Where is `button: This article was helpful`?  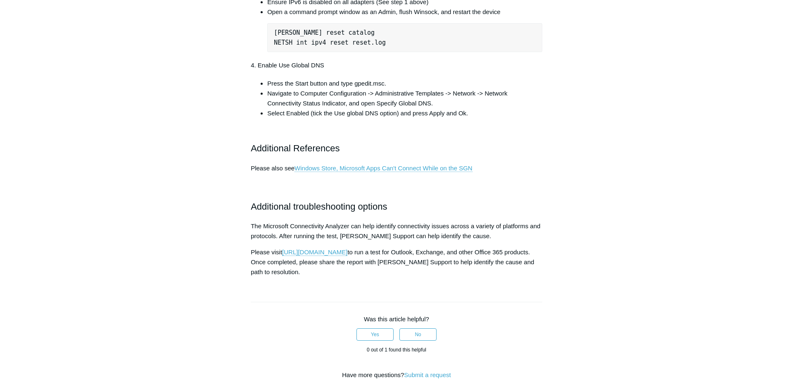 button: This article was helpful is located at coordinates (375, 334).